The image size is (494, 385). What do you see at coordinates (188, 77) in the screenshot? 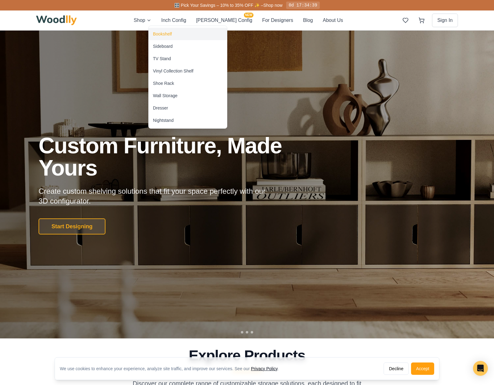
I see `div: Shop` at bounding box center [188, 77].